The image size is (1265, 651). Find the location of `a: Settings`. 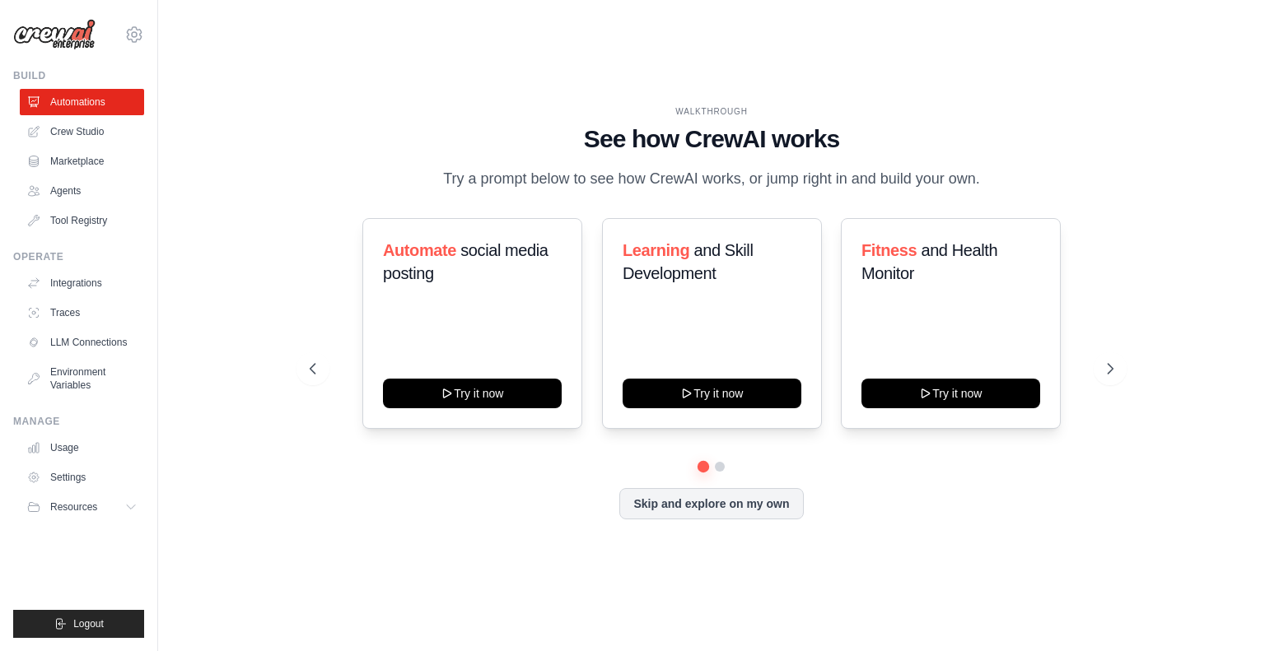

a: Settings is located at coordinates (82, 478).